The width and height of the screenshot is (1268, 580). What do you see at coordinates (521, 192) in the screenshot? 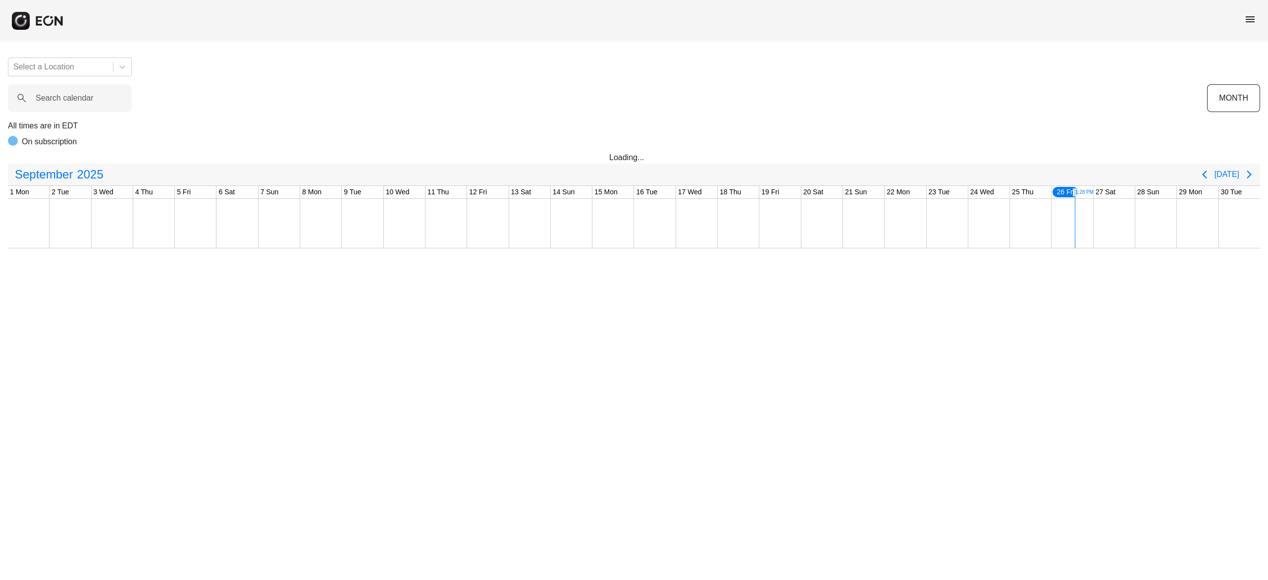
I see `div: 13 Sat` at bounding box center [521, 192].